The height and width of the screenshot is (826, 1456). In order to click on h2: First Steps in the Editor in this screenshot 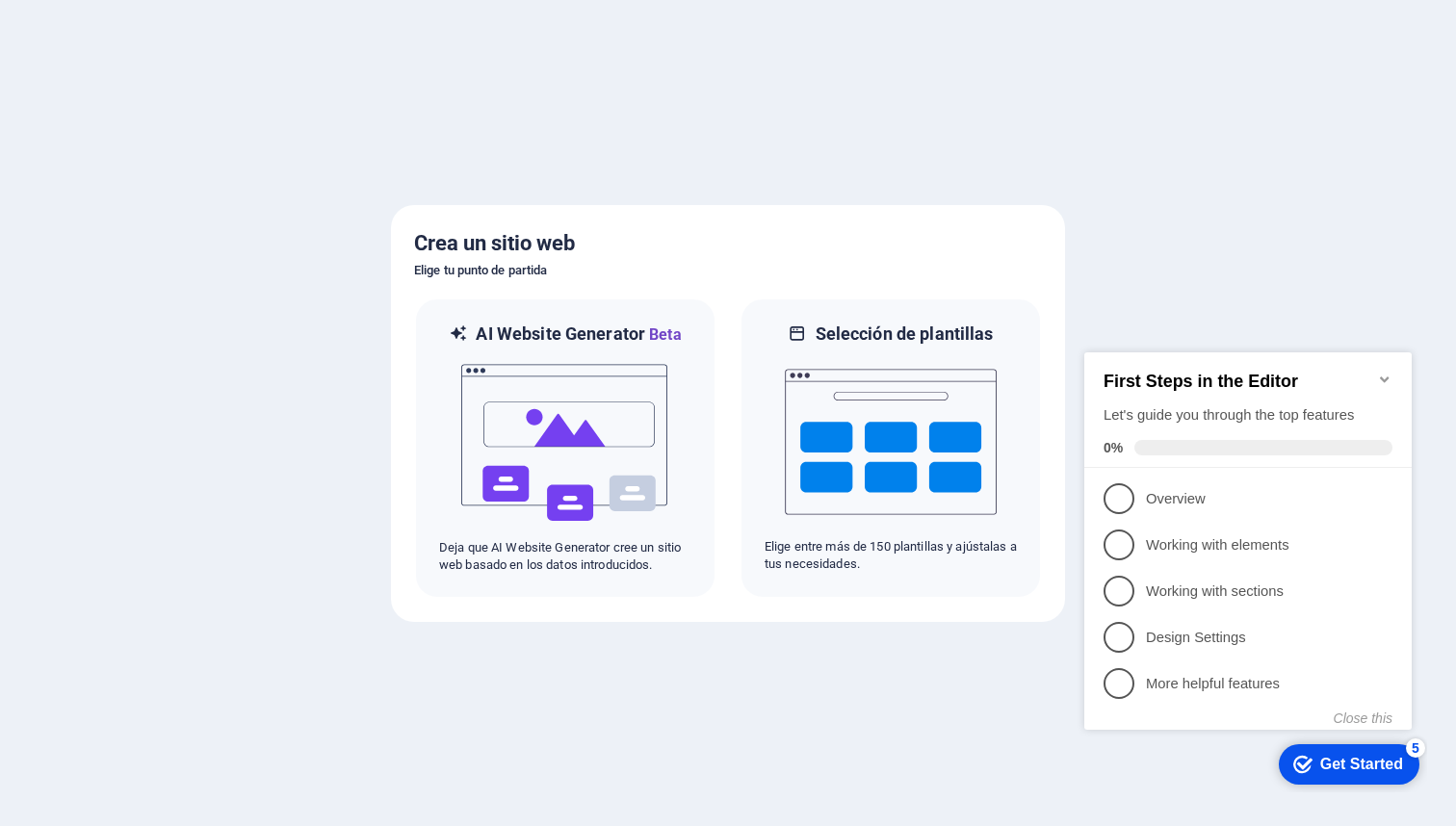, I will do `click(172, 56)`.